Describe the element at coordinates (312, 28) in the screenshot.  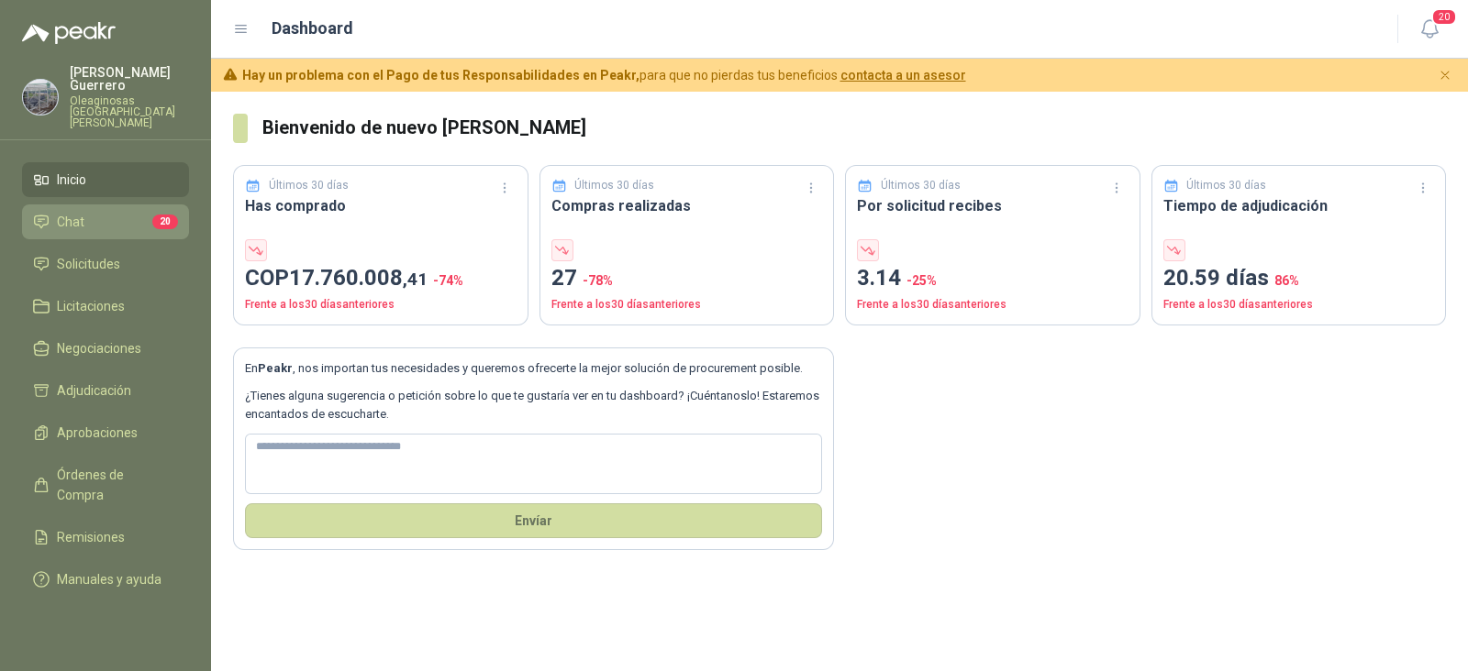
I see `h1: Dashboard` at that location.